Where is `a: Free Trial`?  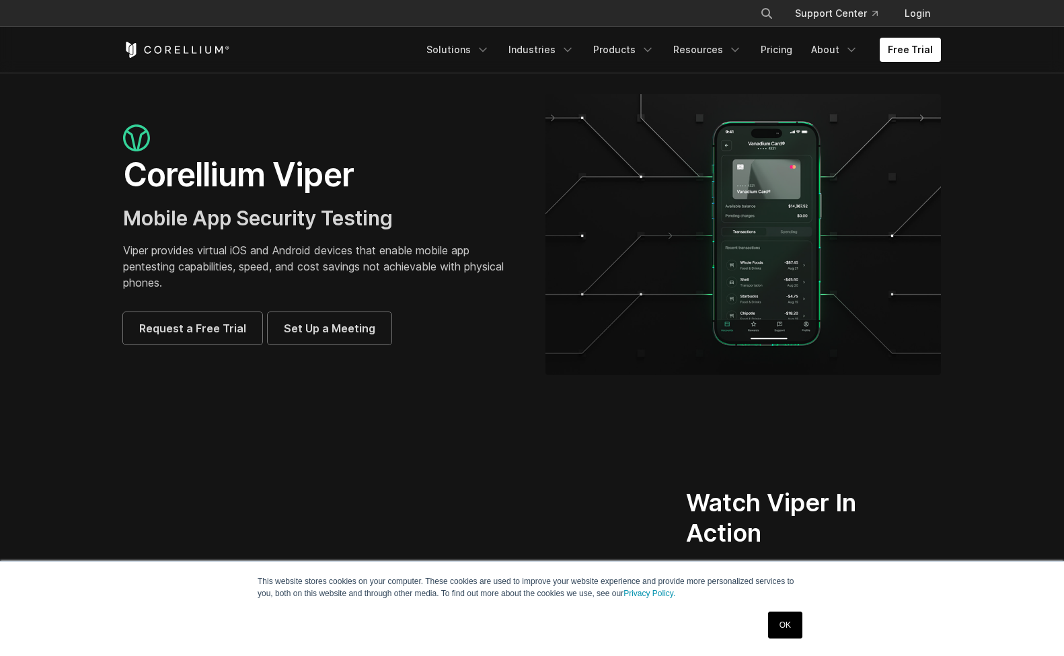 a: Free Trial is located at coordinates (910, 50).